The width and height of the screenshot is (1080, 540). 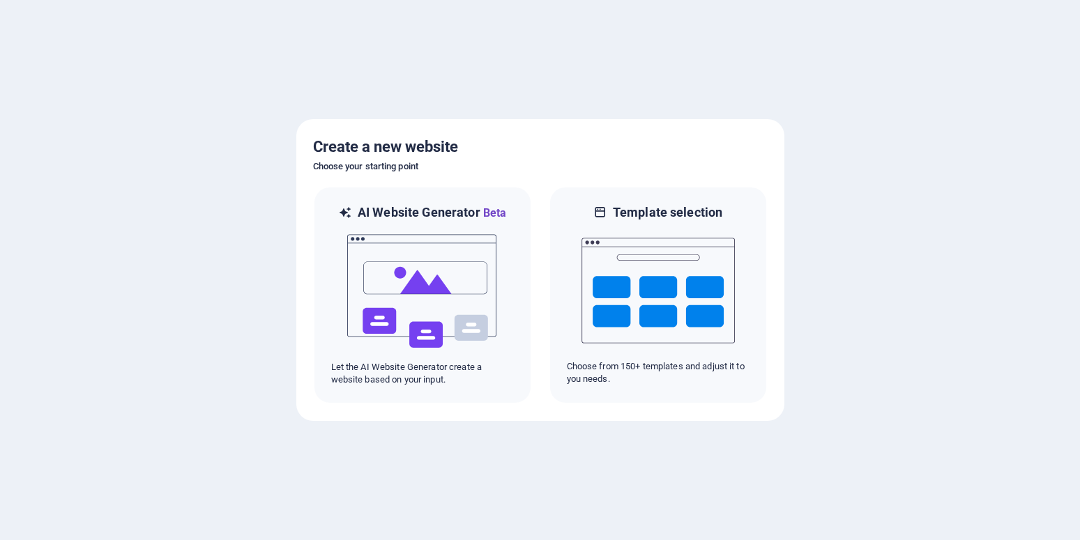 I want to click on p: Let the AI Website Generator create a website based on your input., so click(x=423, y=374).